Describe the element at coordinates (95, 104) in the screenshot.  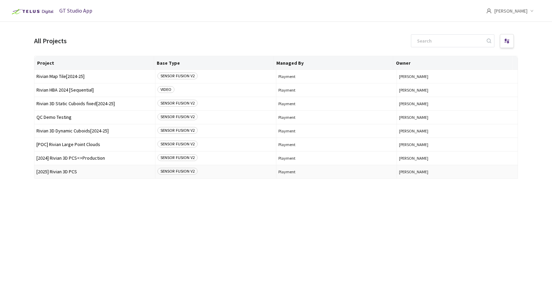
I see `span: Rivian 3D Static Cuboids fixed[2024-25]` at that location.